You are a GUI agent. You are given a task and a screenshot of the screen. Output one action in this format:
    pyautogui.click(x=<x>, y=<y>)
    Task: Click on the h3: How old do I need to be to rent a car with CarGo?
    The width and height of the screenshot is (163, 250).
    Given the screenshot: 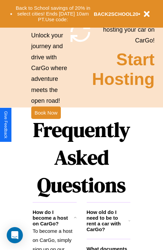 What is the action you would take?
    pyautogui.click(x=108, y=220)
    